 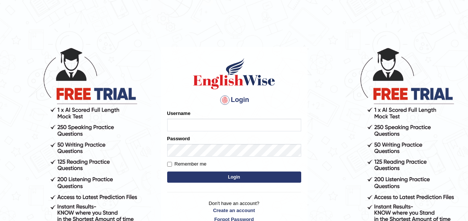 What do you see at coordinates (179, 113) in the screenshot?
I see `label: Username` at bounding box center [179, 113].